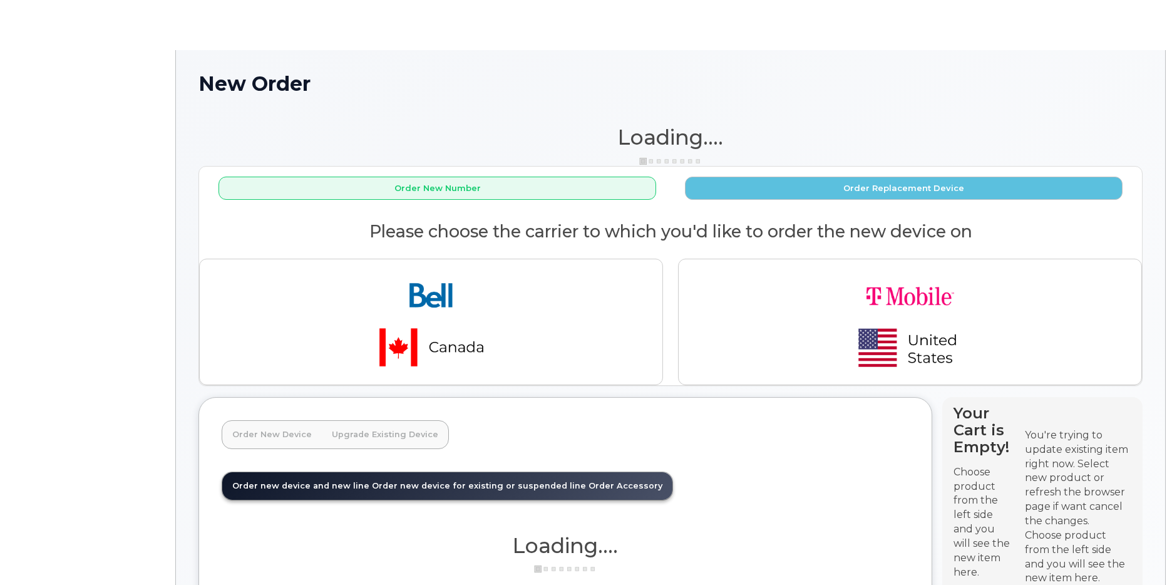 The width and height of the screenshot is (1172, 585). Describe the element at coordinates (431, 322) in the screenshot. I see `img: bell-18aeeabaf521bd2b78f928a02ee3b89e57356879d39bd386a17a7cccf8069aed.png` at that location.